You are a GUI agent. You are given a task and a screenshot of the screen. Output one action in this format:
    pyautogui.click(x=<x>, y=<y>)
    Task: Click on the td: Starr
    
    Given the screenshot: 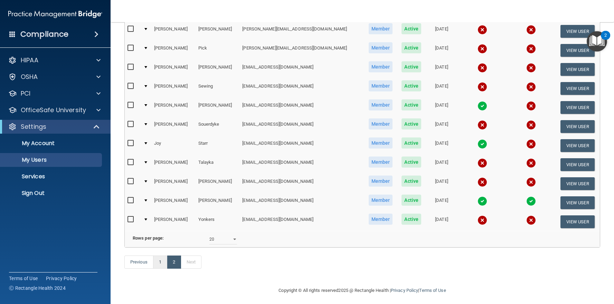 What is the action you would take?
    pyautogui.click(x=218, y=145)
    